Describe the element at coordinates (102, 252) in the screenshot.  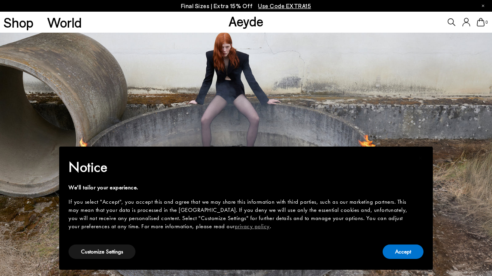
I see `button: Customize Settings` at that location.